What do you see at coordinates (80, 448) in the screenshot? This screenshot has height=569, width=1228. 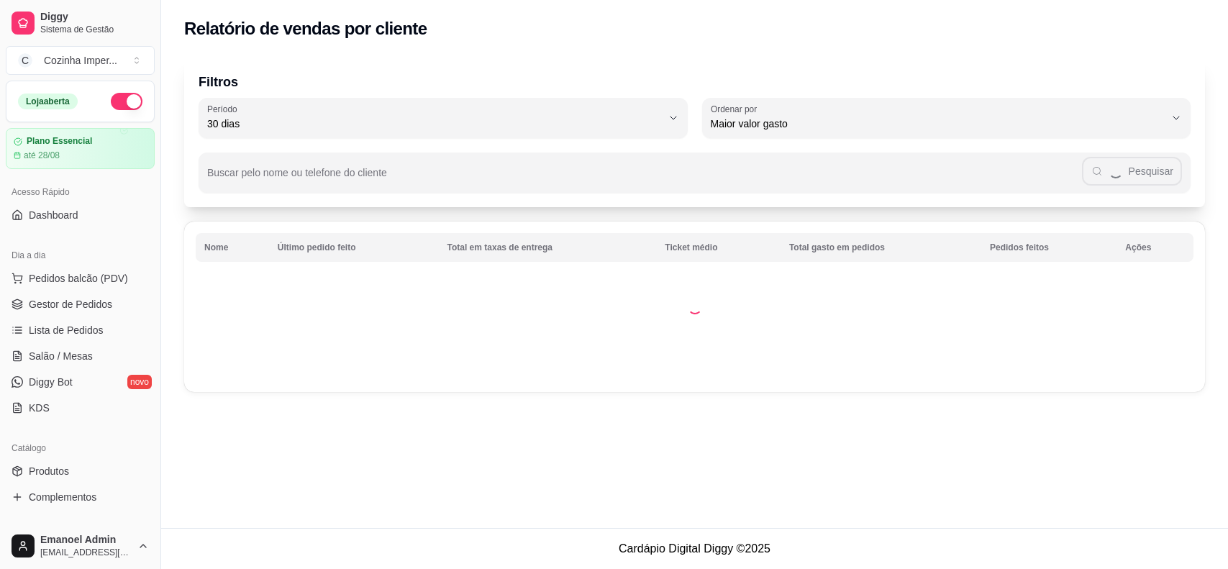 I see `div: Catálogo` at bounding box center [80, 448].